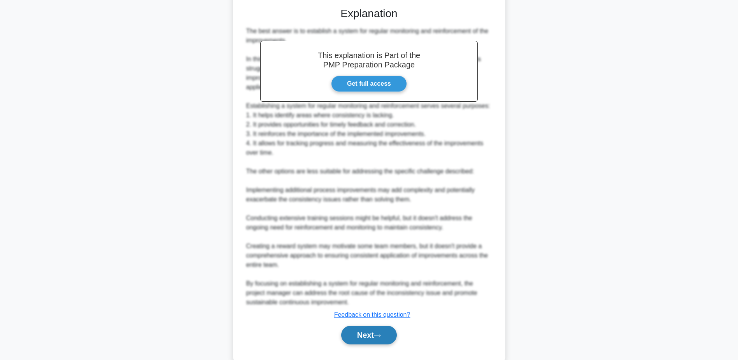 The width and height of the screenshot is (738, 360). Describe the element at coordinates (369, 84) in the screenshot. I see `a: Get full access` at that location.